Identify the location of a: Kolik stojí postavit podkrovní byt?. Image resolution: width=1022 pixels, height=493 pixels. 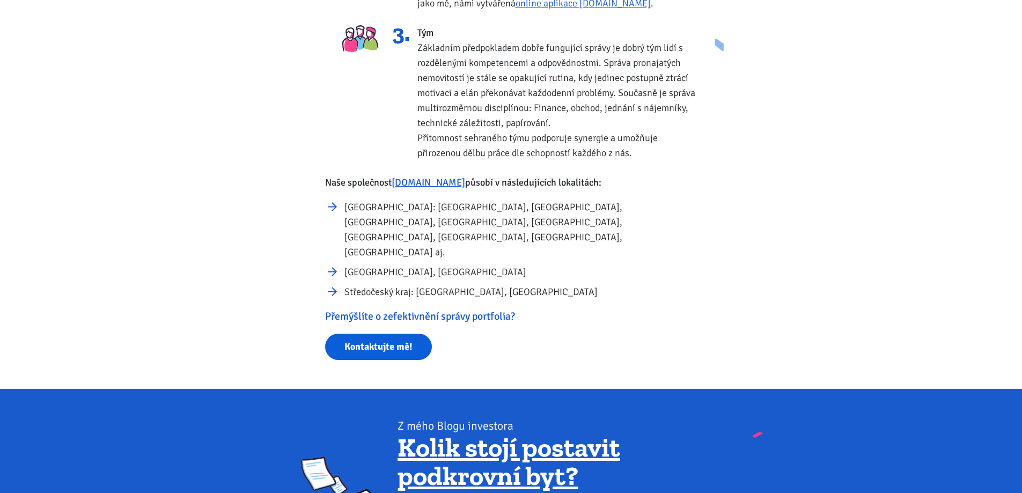
(509, 462).